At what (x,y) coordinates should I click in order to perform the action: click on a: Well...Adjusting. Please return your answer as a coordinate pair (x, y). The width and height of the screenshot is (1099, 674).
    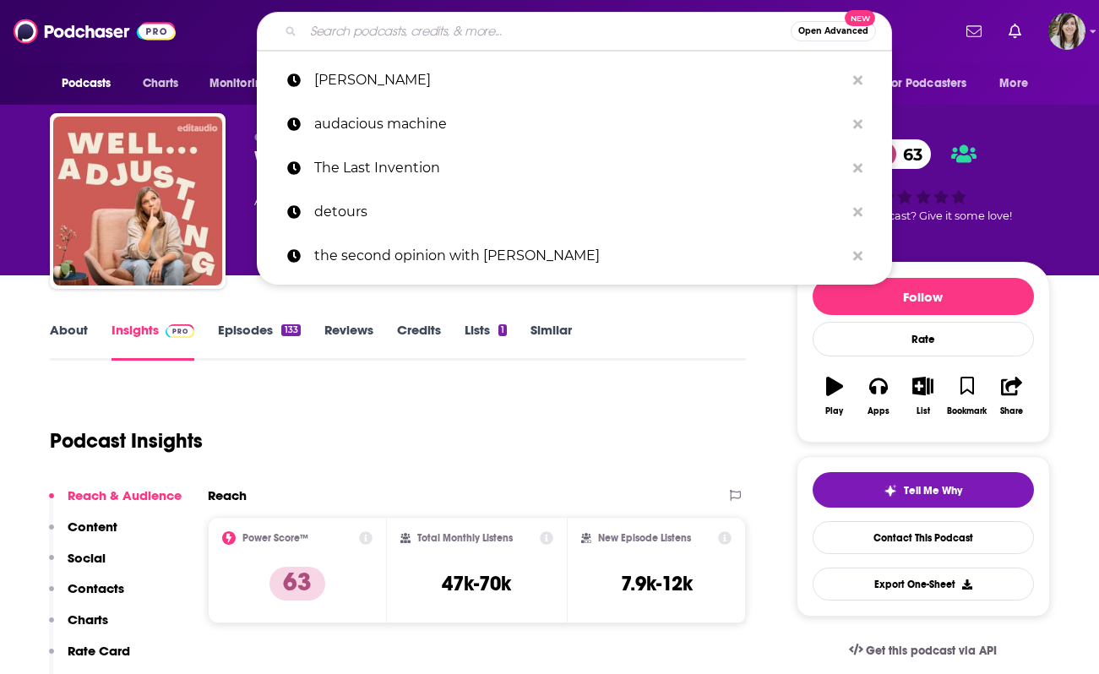
    Looking at the image, I should click on (138, 201).